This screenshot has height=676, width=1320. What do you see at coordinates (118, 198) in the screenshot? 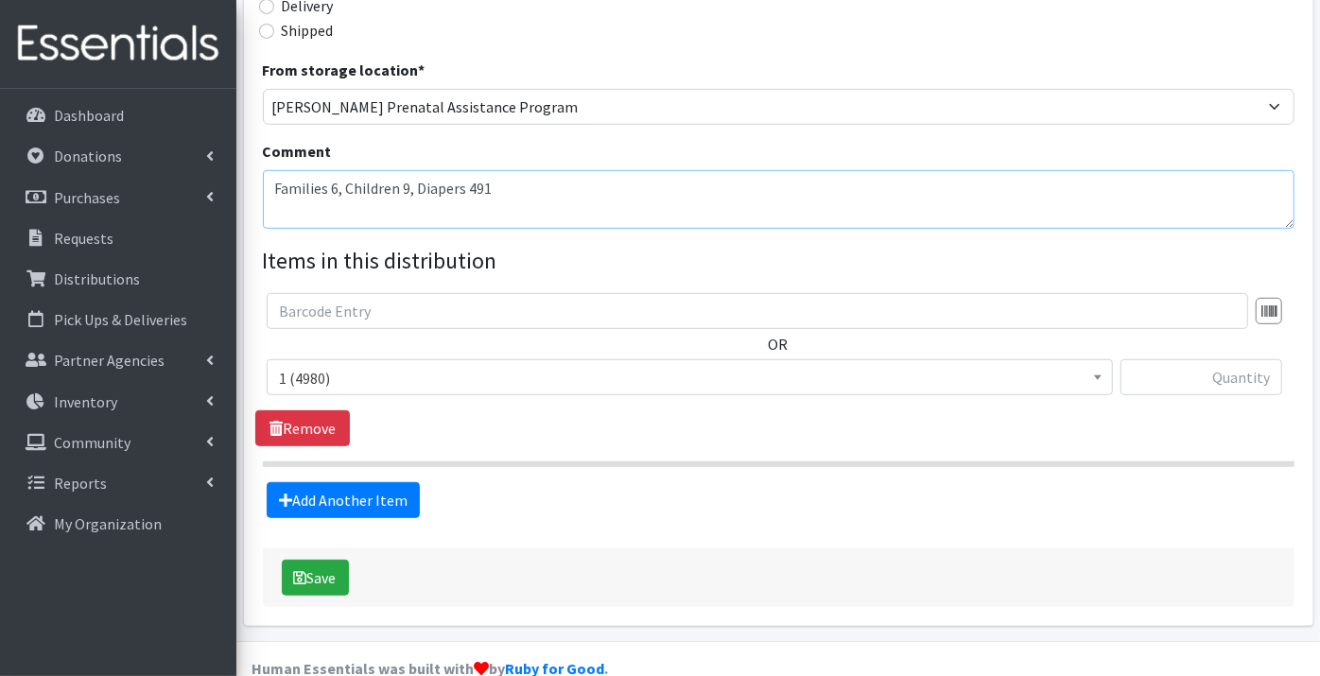
I see `a: Purchases` at bounding box center [118, 198].